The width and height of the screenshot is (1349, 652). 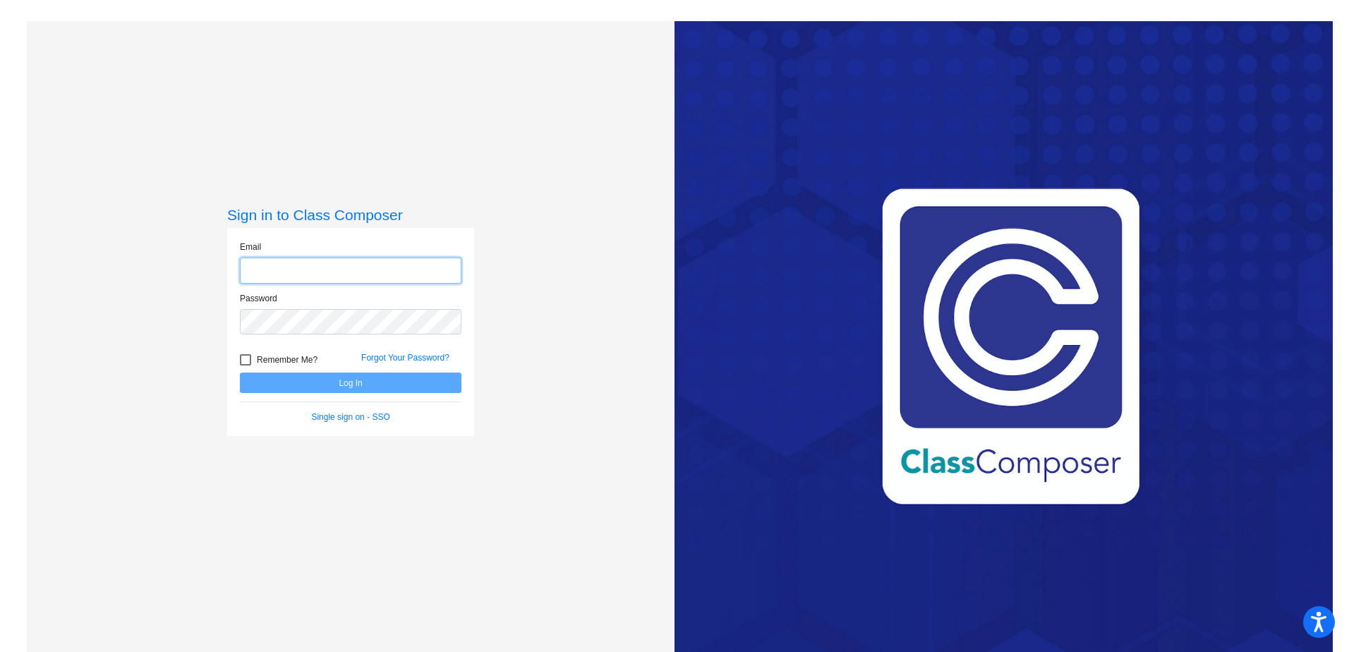 What do you see at coordinates (405, 358) in the screenshot?
I see `a: Forgot Your Password?` at bounding box center [405, 358].